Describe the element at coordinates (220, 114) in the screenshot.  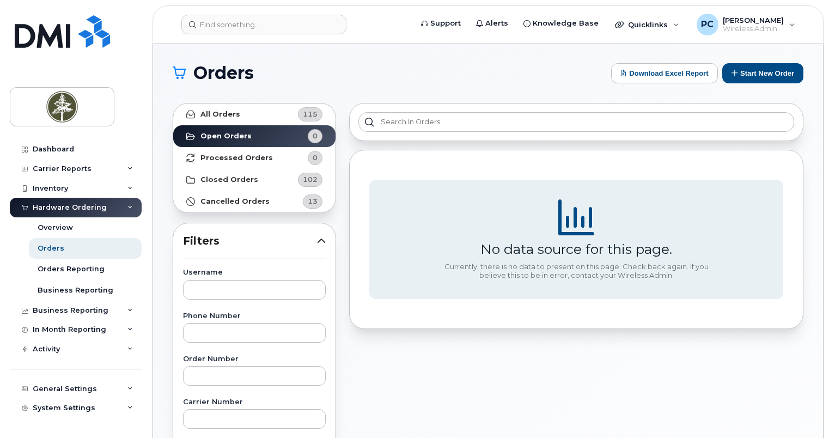
I see `strong: All Orders` at that location.